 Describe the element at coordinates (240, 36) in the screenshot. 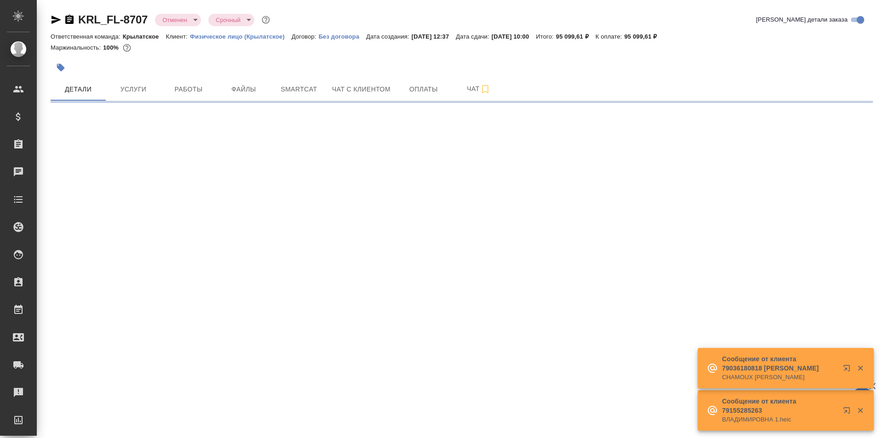

I see `a: Физическое лицо (Крылатское)` at that location.